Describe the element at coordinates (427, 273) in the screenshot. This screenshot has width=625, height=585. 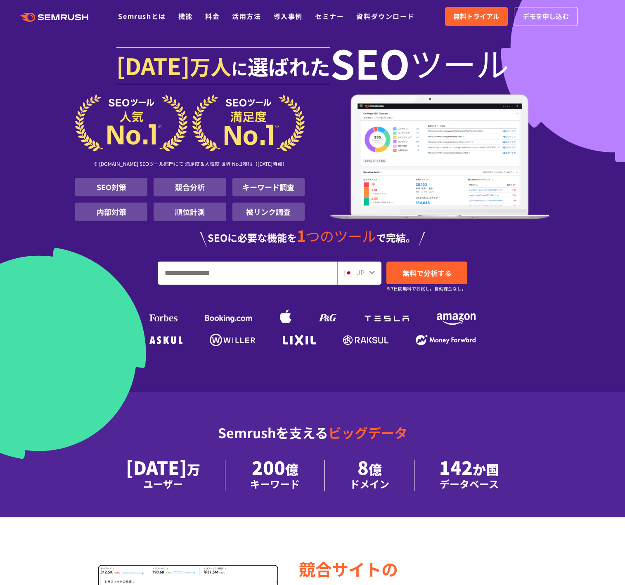
I see `span: 無料で分析する` at that location.